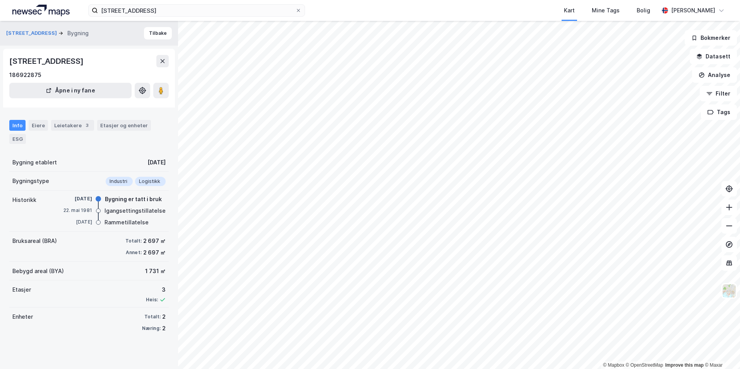 The image size is (740, 369). I want to click on div: Bygning er tatt i bruk, so click(133, 199).